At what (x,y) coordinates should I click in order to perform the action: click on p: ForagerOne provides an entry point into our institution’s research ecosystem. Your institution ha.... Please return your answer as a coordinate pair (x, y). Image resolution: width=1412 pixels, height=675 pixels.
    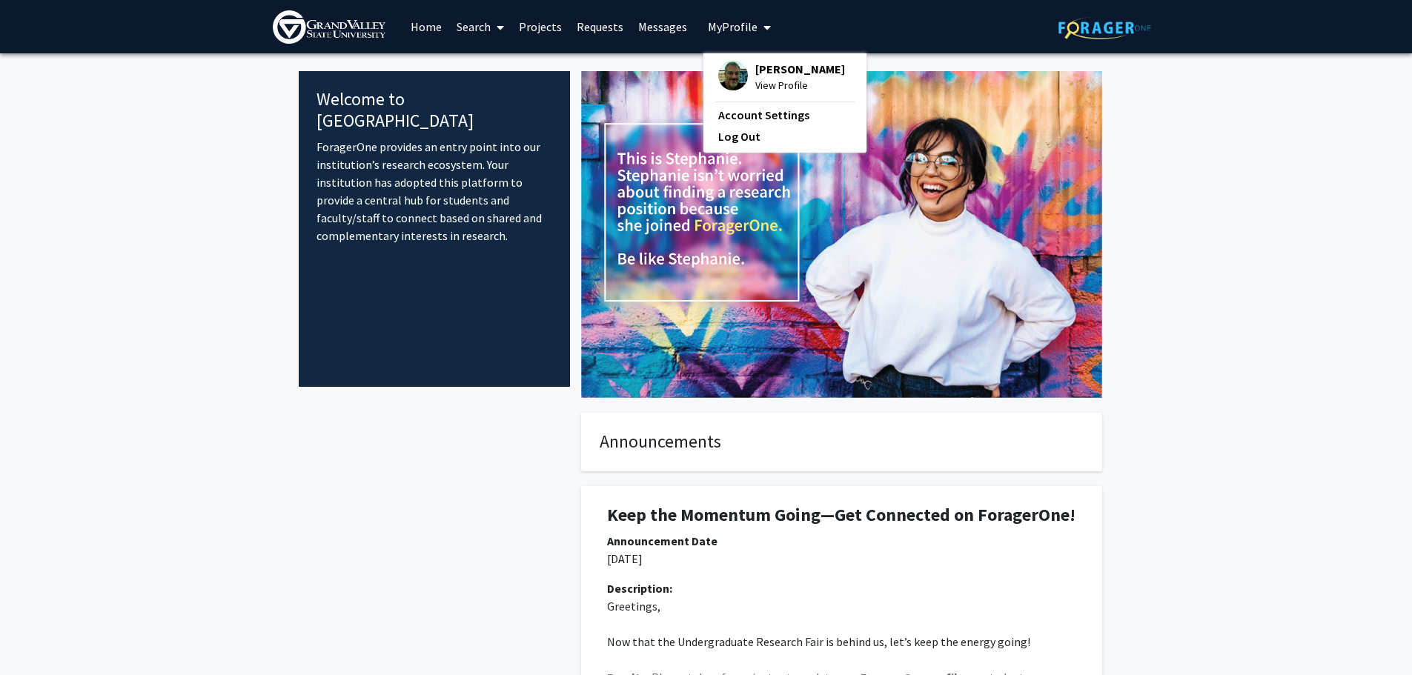
    Looking at the image, I should click on (434, 191).